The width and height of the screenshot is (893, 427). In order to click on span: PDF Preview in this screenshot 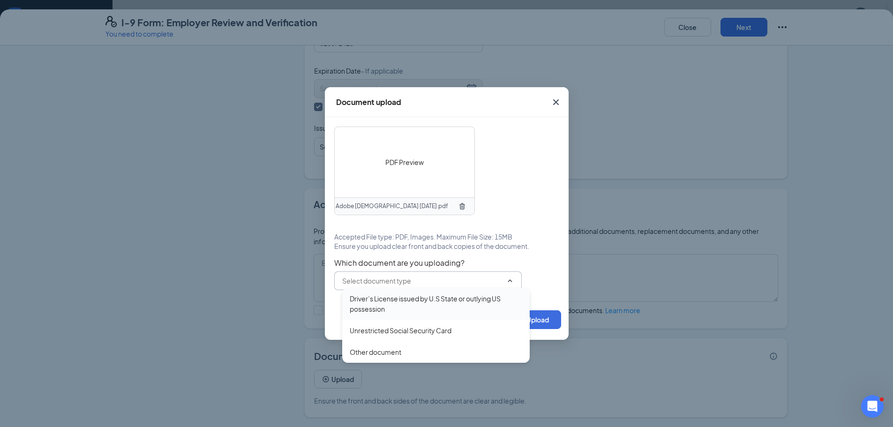, I will do `click(404, 162)`.